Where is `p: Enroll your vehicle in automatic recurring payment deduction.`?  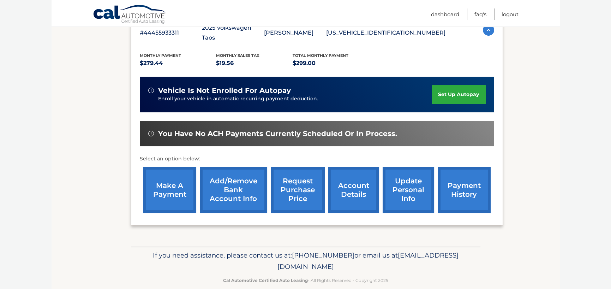 p: Enroll your vehicle in automatic recurring payment deduction. is located at coordinates (295, 99).